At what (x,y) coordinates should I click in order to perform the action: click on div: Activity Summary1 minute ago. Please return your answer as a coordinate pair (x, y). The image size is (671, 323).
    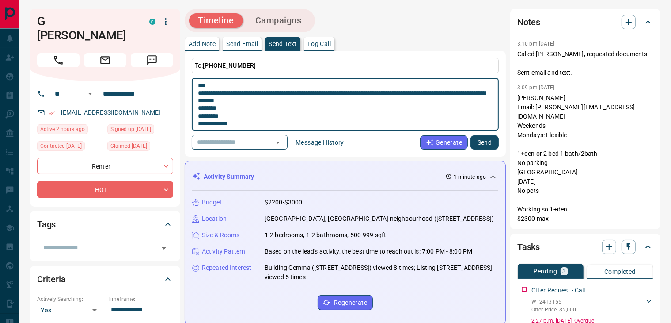
    Looking at the image, I should click on (345, 176).